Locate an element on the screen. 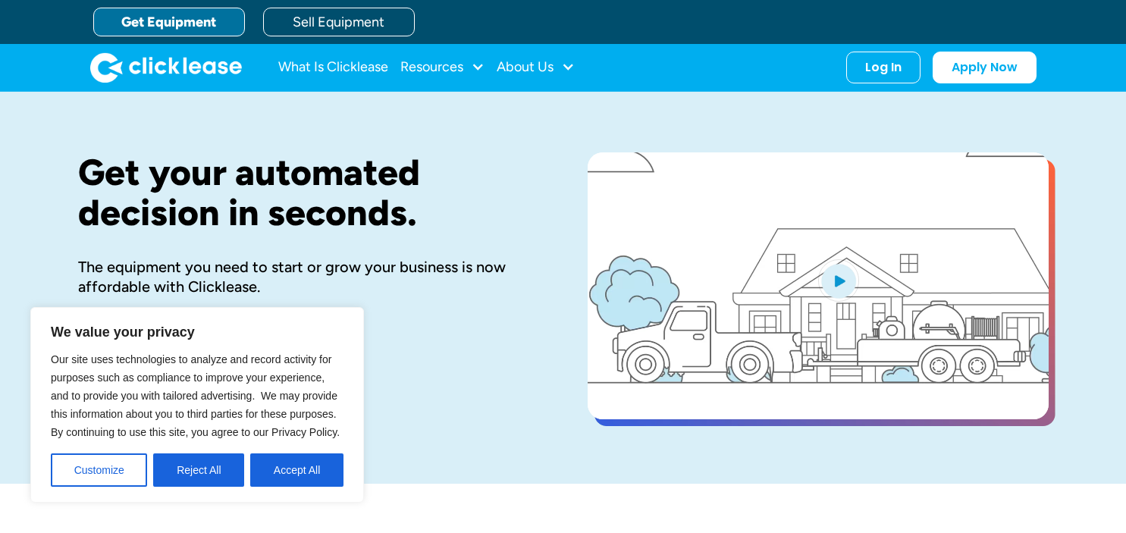 This screenshot has width=1126, height=533. button: Customize is located at coordinates (99, 470).